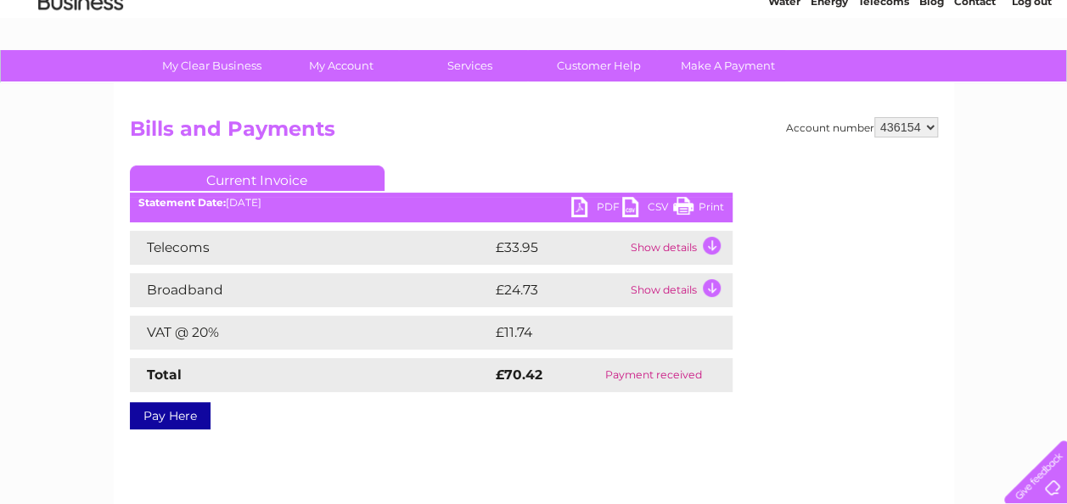 This screenshot has width=1067, height=504. What do you see at coordinates (862, 127) in the screenshot?
I see `div: Account number` at bounding box center [862, 127].